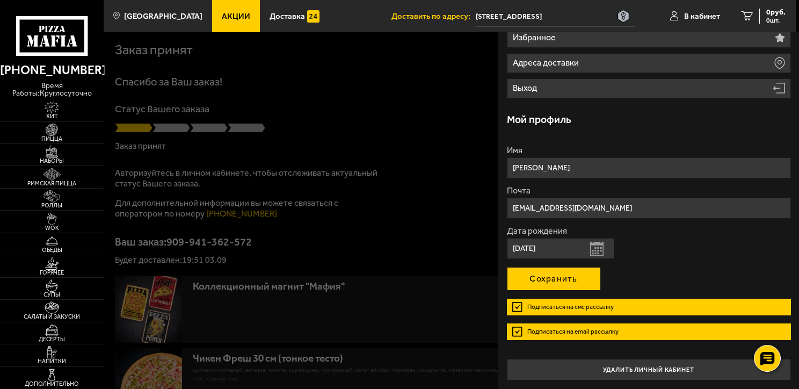 The width and height of the screenshot is (799, 389). What do you see at coordinates (539, 119) in the screenshot?
I see `h3: Мой профиль` at bounding box center [539, 119].